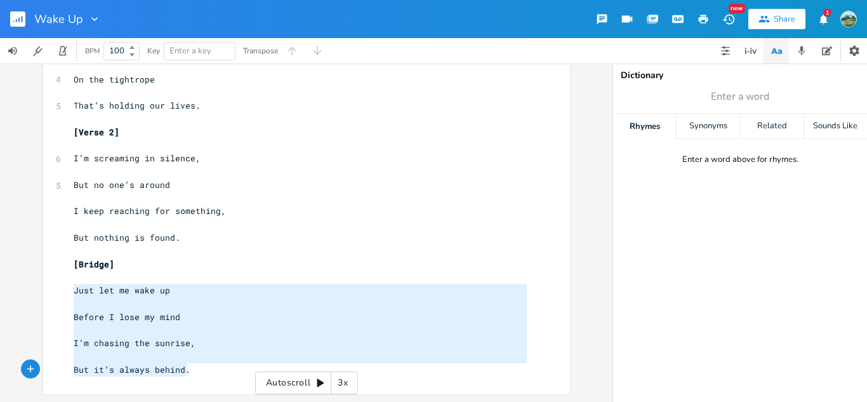  Describe the element at coordinates (644, 126) in the screenshot. I see `div: Rhymes` at that location.